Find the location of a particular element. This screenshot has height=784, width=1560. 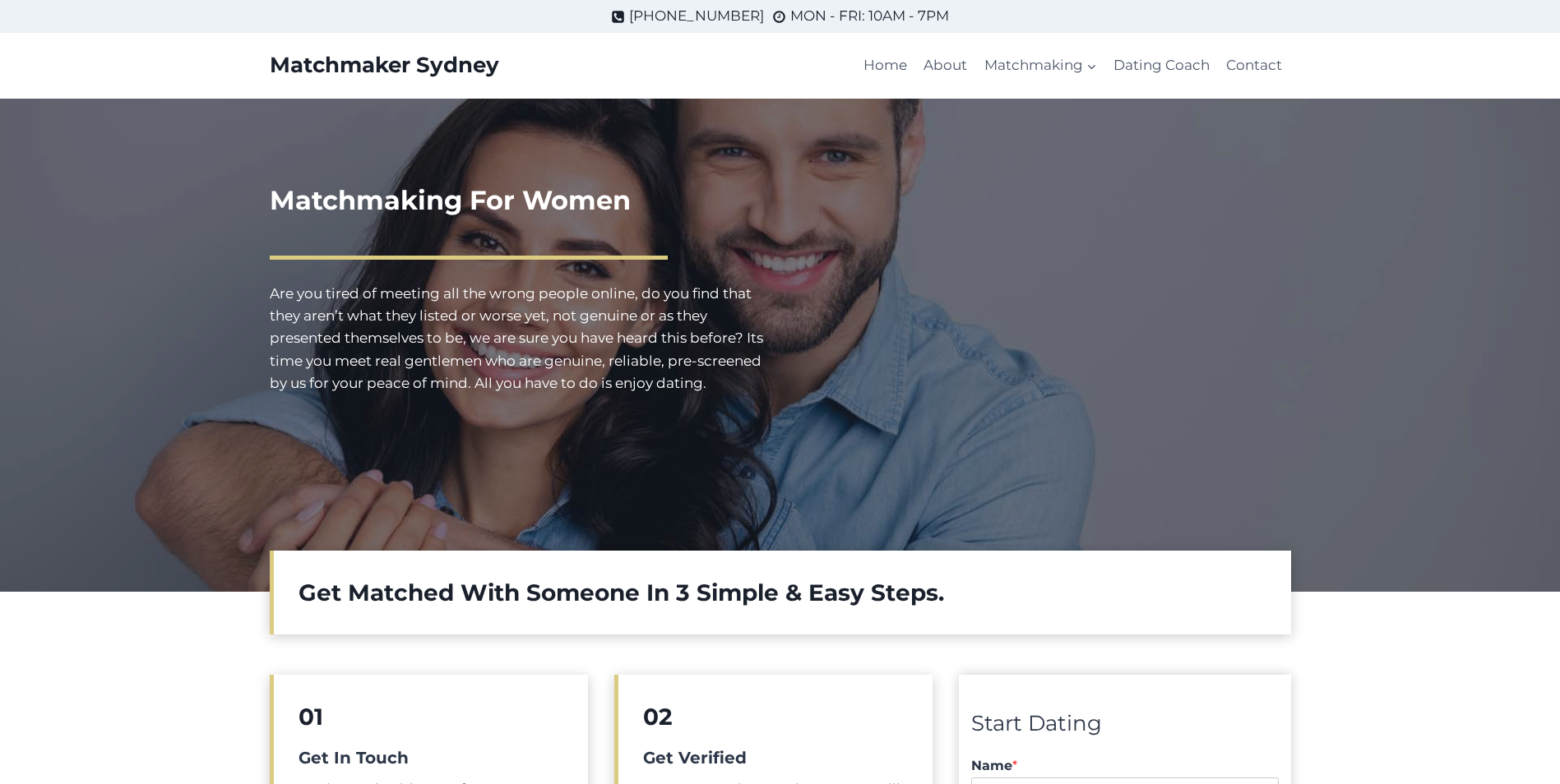

span: MON - FRI: 10AM - 7PM is located at coordinates (869, 16).